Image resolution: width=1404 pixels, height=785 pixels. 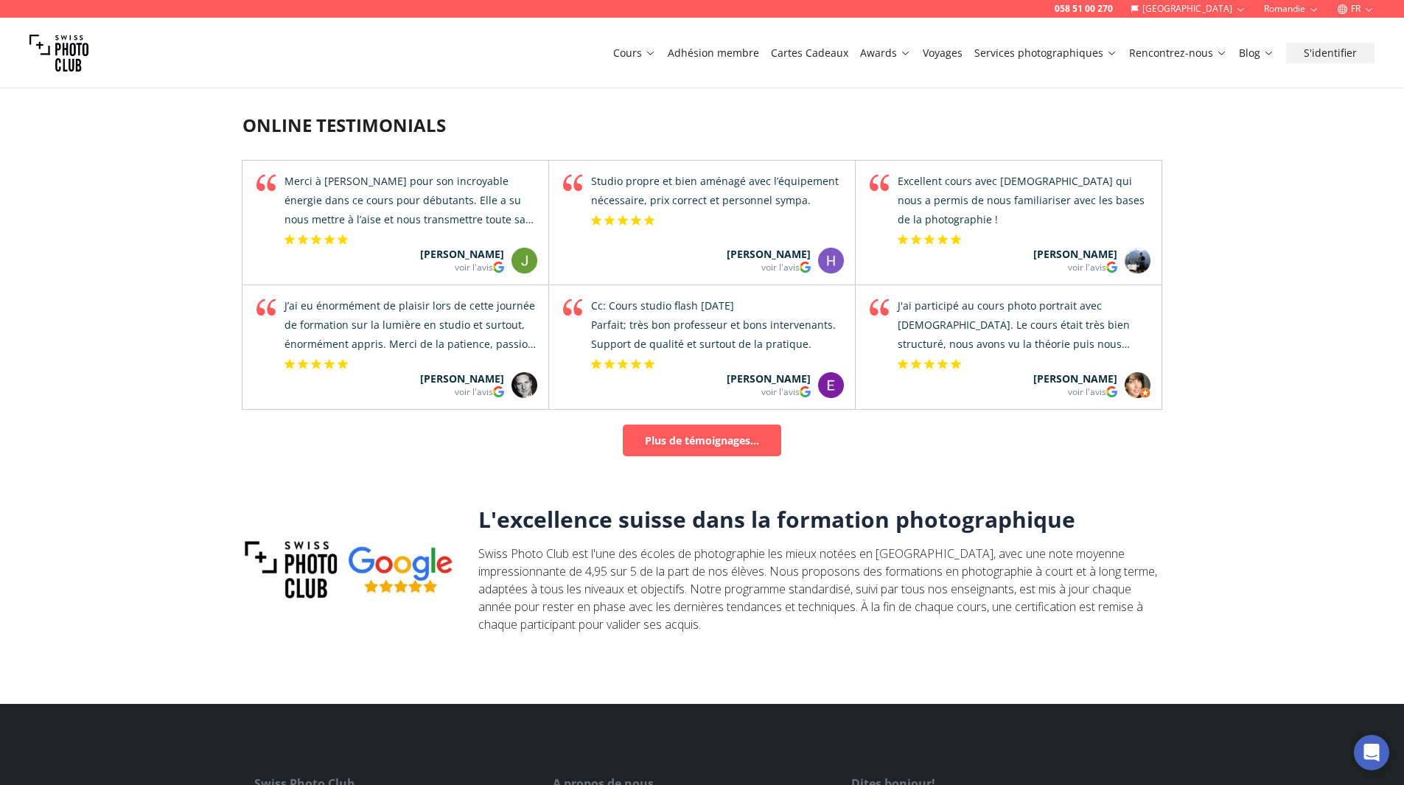 What do you see at coordinates (810, 53) in the screenshot?
I see `button: Cartes Cadeaux` at bounding box center [810, 53].